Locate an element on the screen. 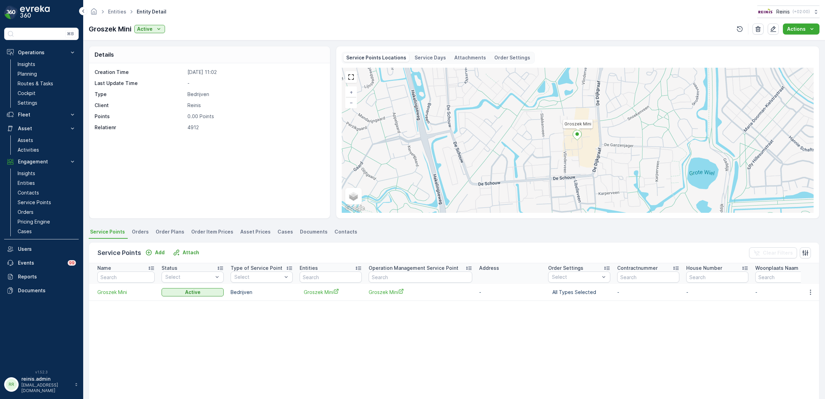 This screenshot has width=825, height=399. p: ⌘B is located at coordinates (70, 34).